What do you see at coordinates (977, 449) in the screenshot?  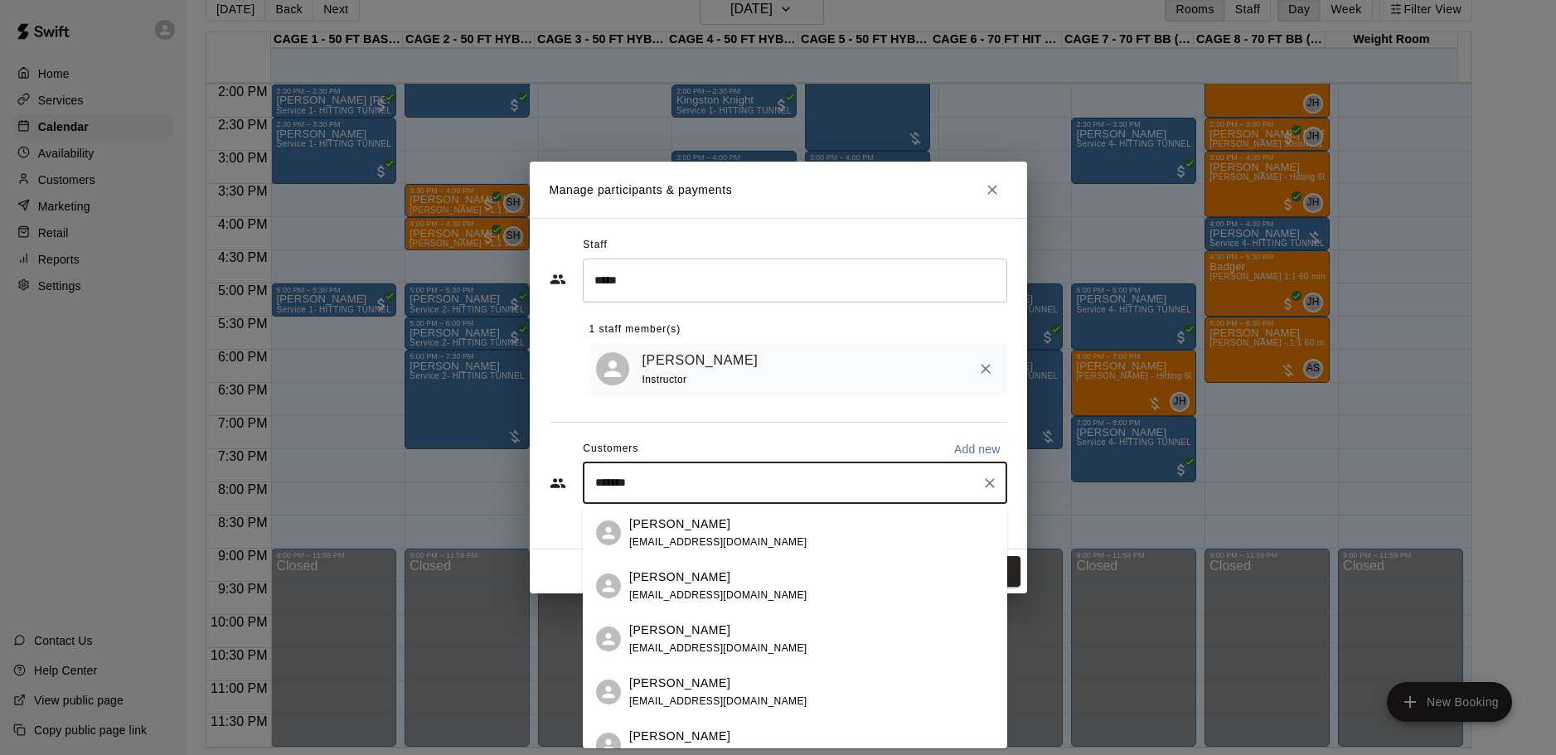 I see `button: Add new` at bounding box center [977, 449].